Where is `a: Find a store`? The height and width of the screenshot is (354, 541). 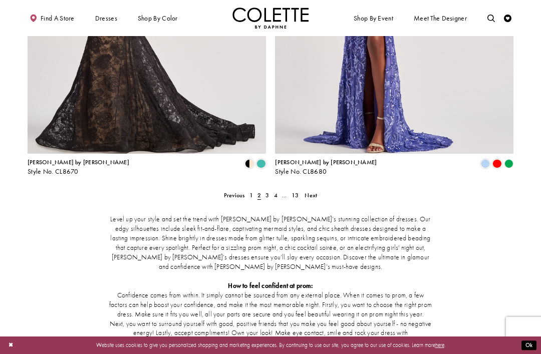 a: Find a store is located at coordinates (52, 18).